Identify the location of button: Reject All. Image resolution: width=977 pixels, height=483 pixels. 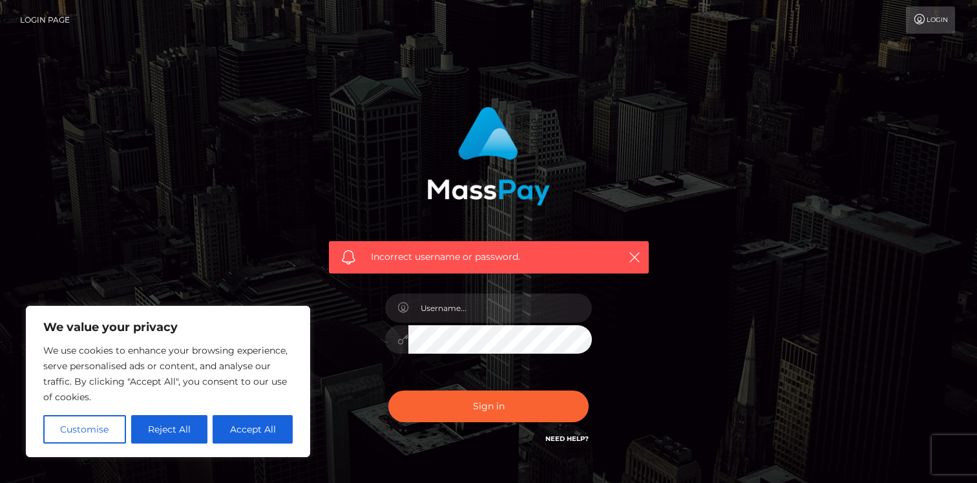
(169, 429).